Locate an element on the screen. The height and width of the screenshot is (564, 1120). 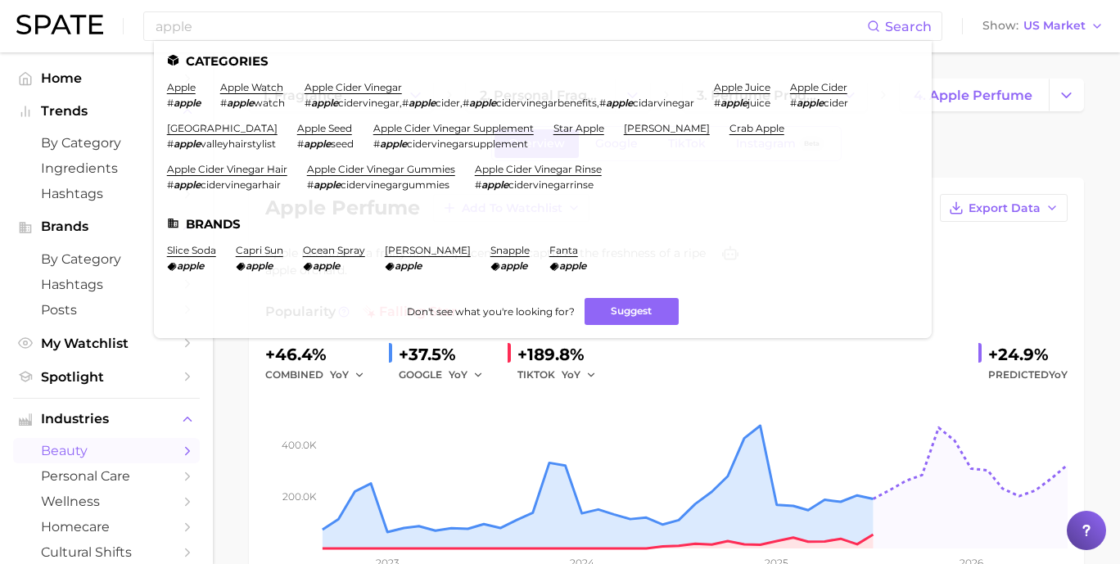
a: My Watchlist is located at coordinates (106, 343).